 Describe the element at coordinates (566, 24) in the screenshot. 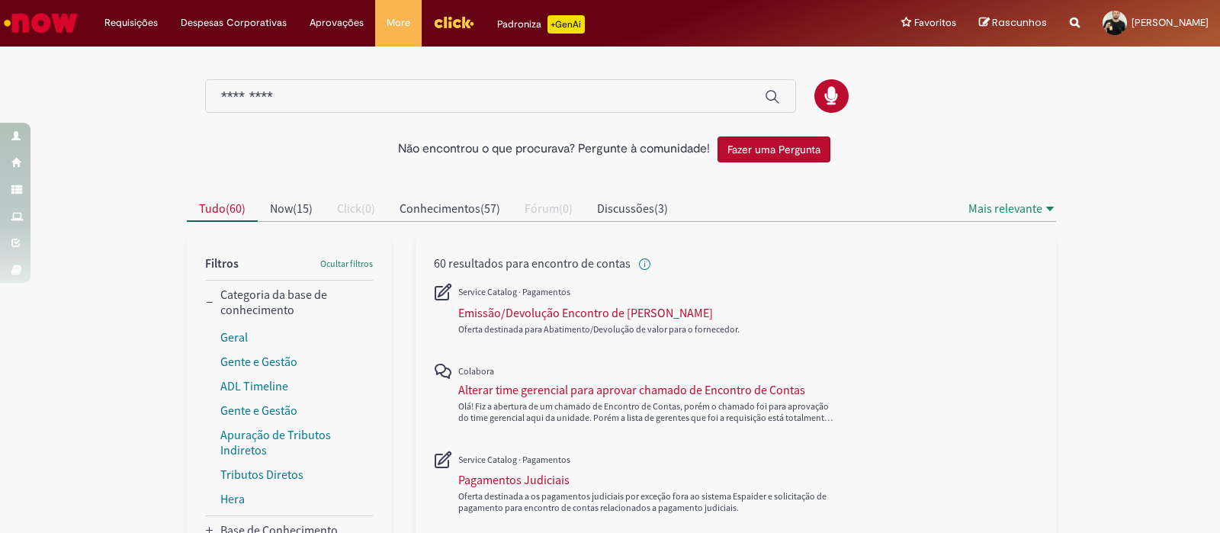

I see `p: +GenAi` at that location.